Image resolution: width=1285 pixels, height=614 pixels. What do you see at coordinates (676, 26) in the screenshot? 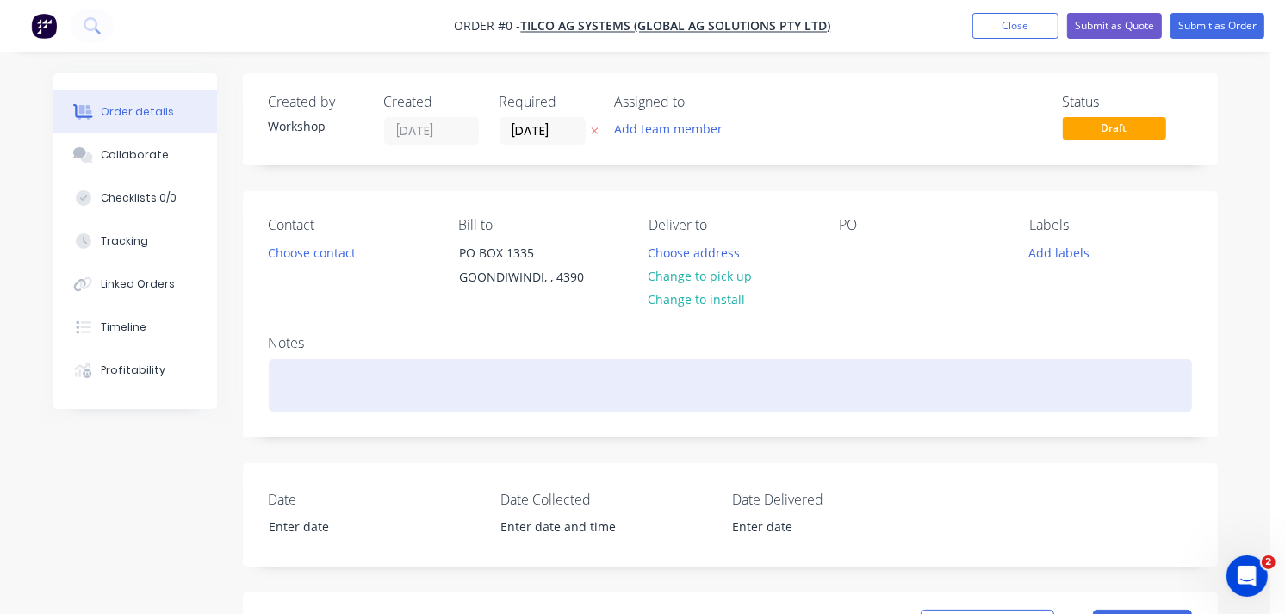
I see `span: Tilco Ag Systems (Global Ag Solutions Pty Ltd)` at bounding box center [676, 26].